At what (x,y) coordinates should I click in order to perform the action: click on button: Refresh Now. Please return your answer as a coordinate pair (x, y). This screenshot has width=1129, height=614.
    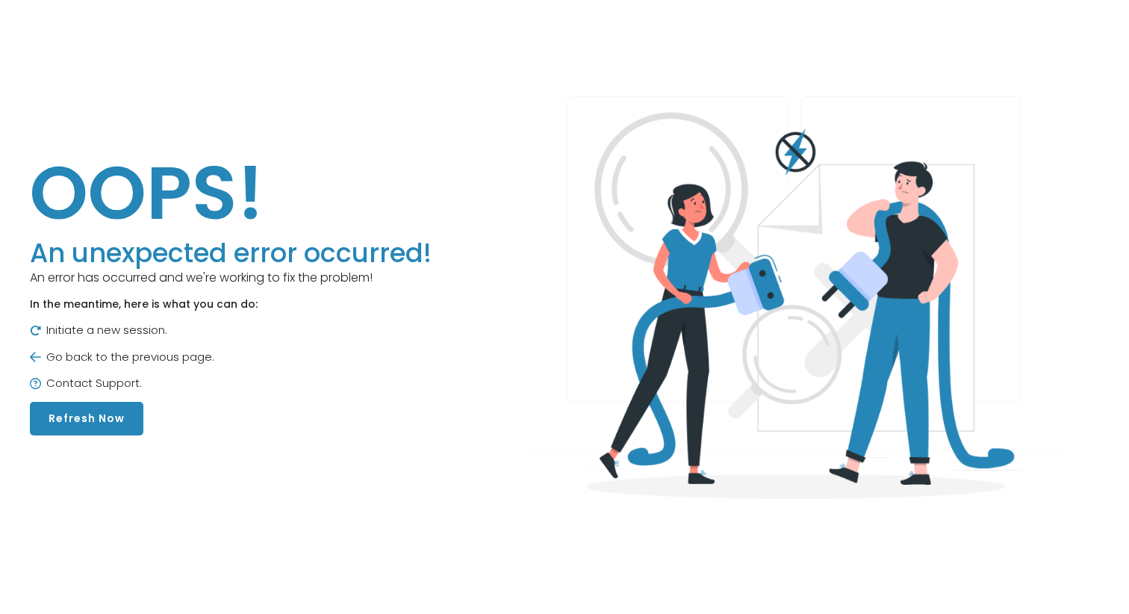
    Looking at the image, I should click on (87, 418).